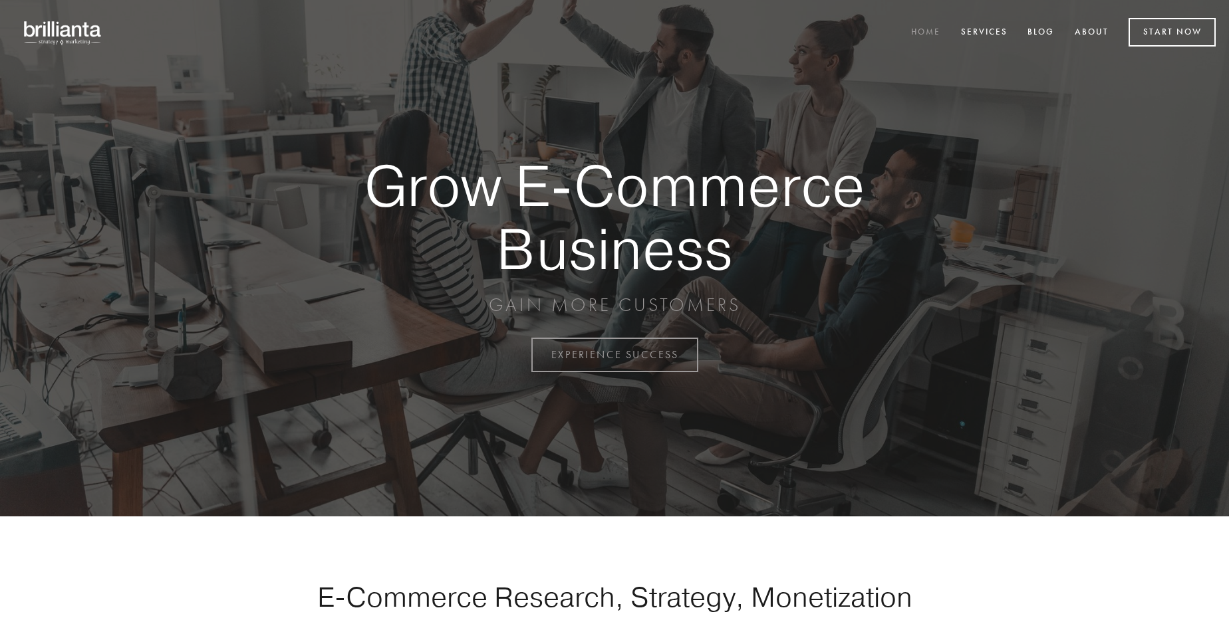 Image resolution: width=1229 pixels, height=624 pixels. Describe the element at coordinates (614, 355) in the screenshot. I see `a: EXPERIENCE SUCCESS` at that location.